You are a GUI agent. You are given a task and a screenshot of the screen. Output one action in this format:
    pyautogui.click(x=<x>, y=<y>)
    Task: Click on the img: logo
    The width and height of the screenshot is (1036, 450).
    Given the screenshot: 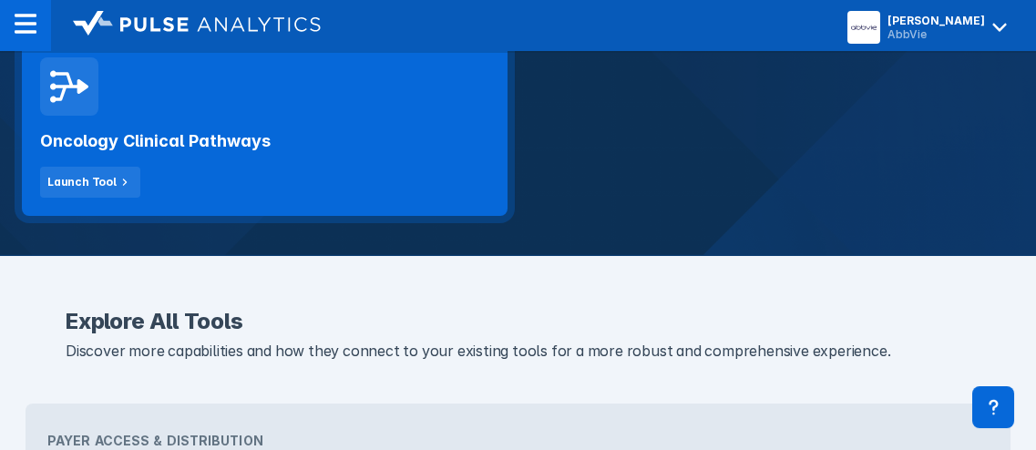 What is the action you would take?
    pyautogui.click(x=197, y=24)
    